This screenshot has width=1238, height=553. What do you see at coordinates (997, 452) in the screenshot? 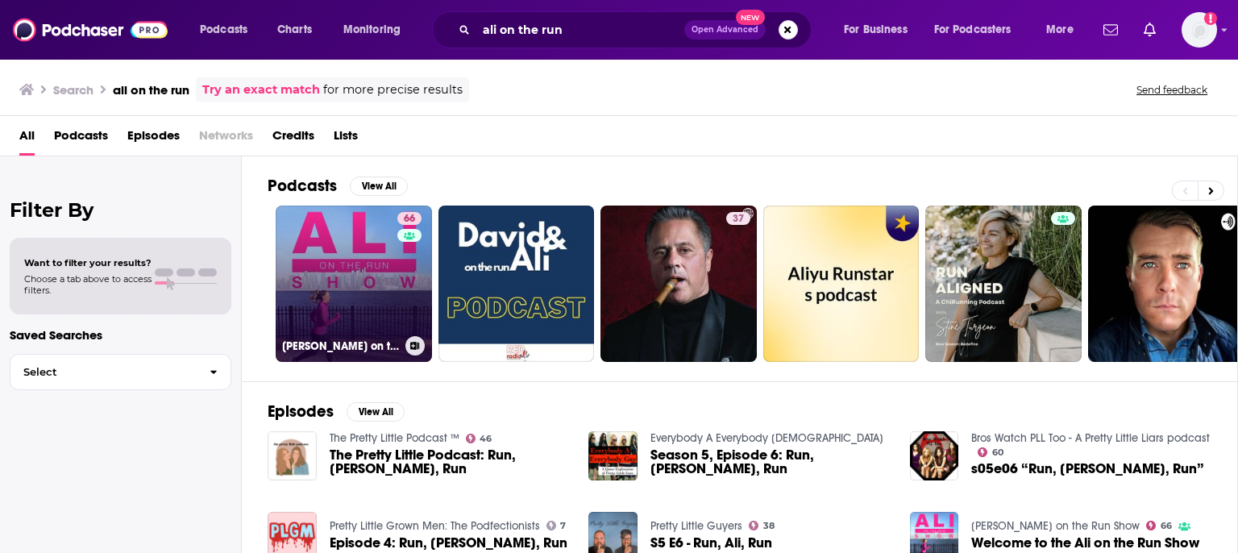
I see `span: 60` at bounding box center [997, 452].